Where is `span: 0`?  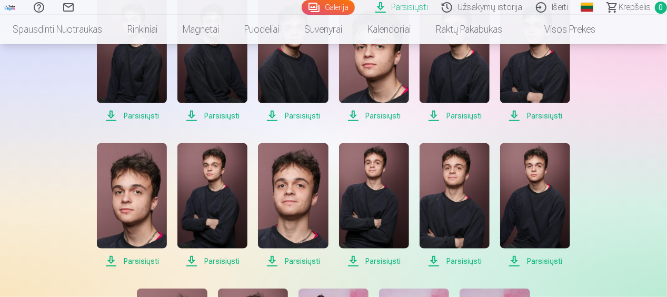
span: 0 is located at coordinates (661, 7).